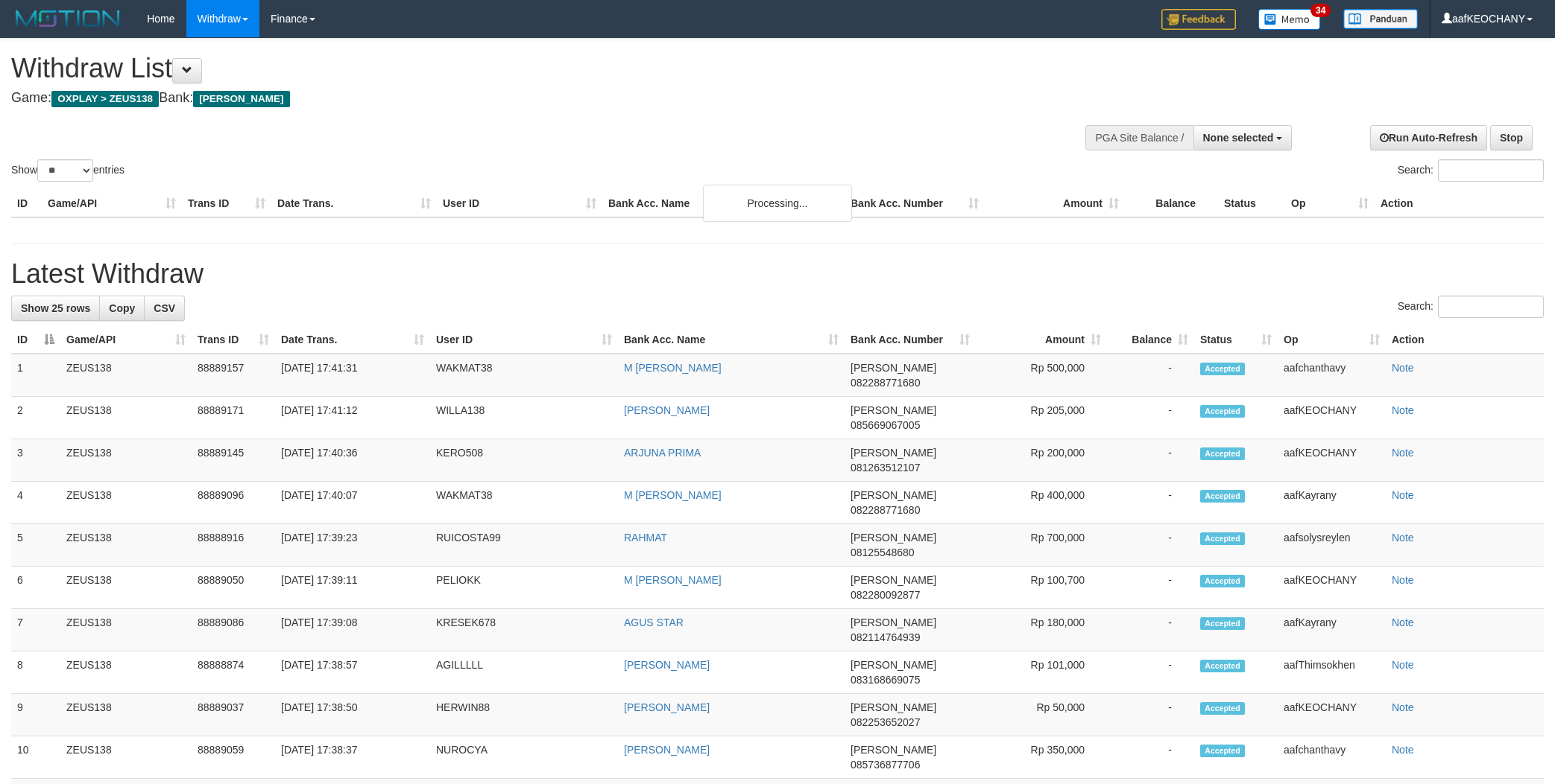 The image size is (1555, 784). Describe the element at coordinates (234, 715) in the screenshot. I see `td: 88889037` at that location.